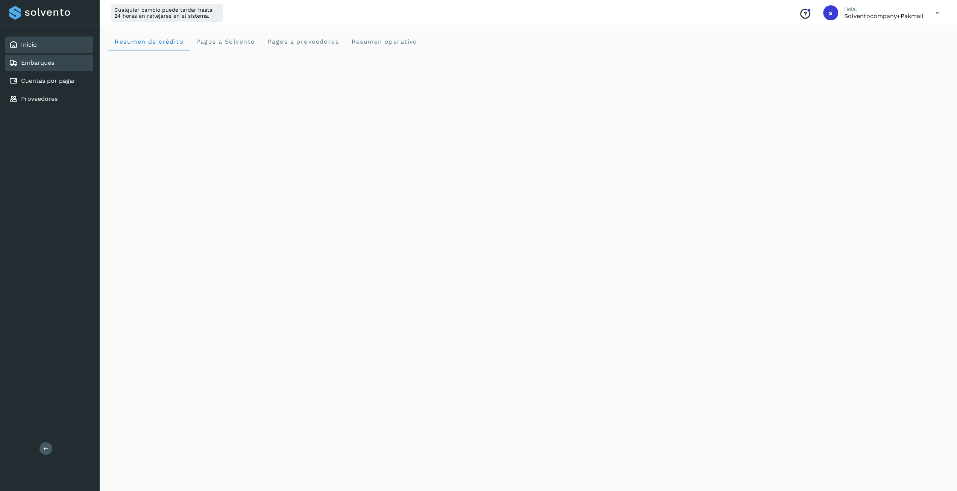 Image resolution: width=957 pixels, height=491 pixels. Describe the element at coordinates (48, 80) in the screenshot. I see `a: Cuentas por pagar` at that location.